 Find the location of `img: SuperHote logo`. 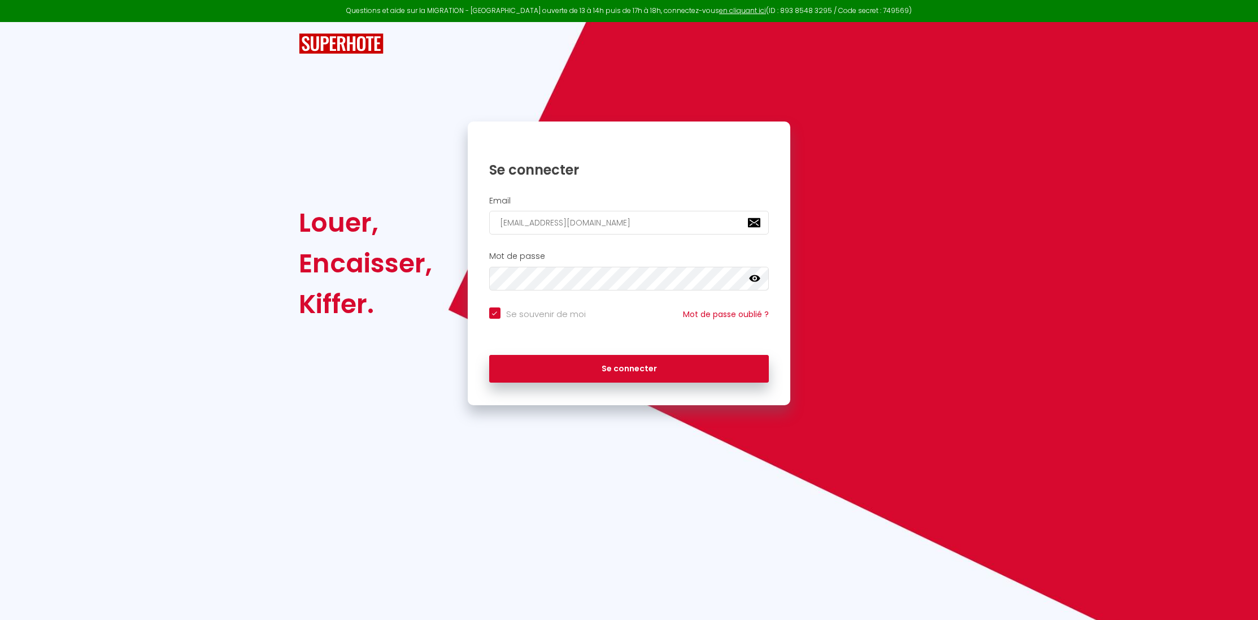

img: SuperHote logo is located at coordinates (341, 44).